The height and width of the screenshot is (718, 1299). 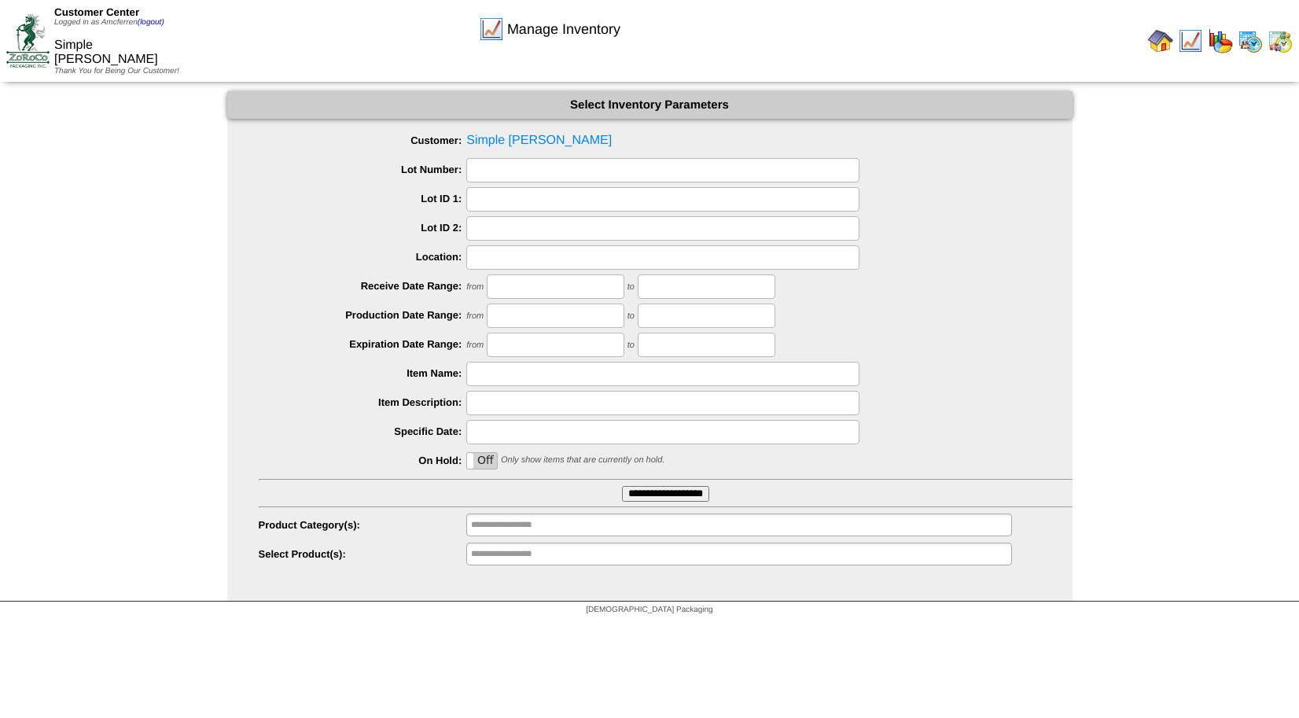 I want to click on label: Production Date Range:, so click(x=362, y=314).